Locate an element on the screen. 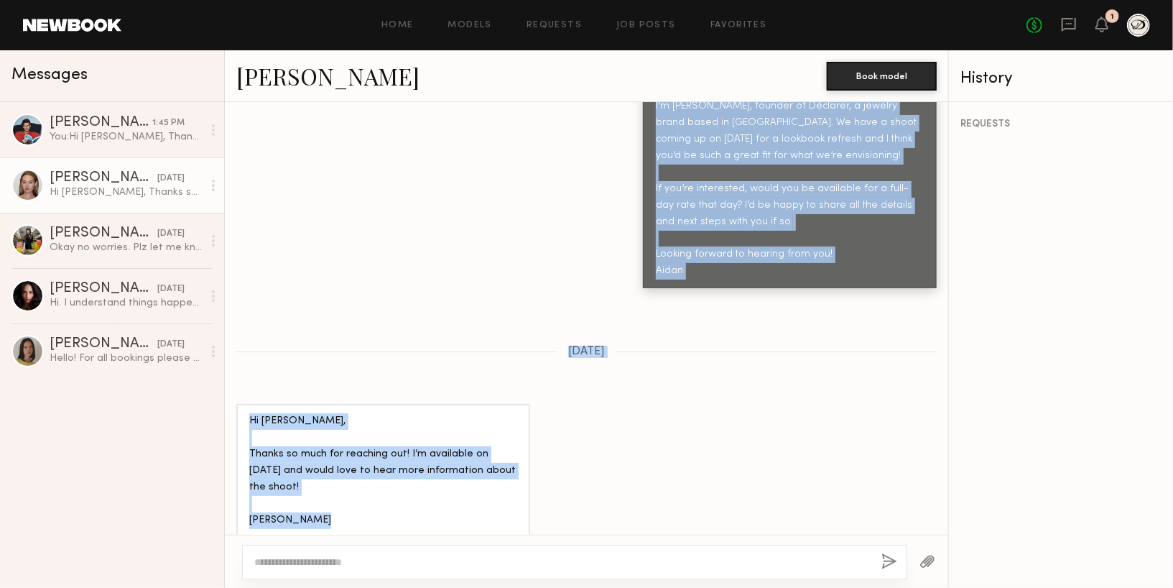  div: REQUESTS is located at coordinates (1061, 124).